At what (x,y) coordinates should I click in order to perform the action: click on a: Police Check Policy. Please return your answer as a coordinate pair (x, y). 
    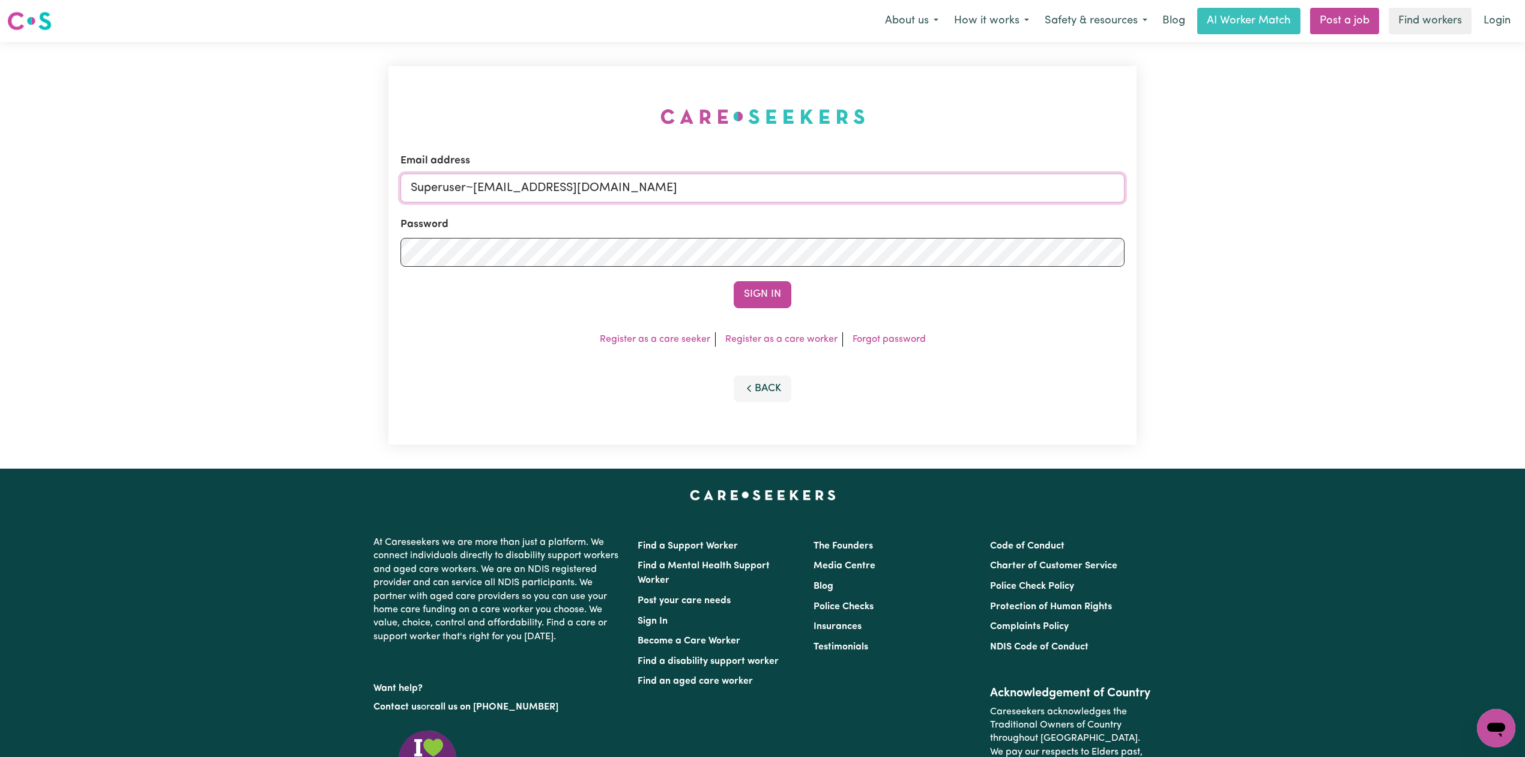
    Looking at the image, I should click on (1032, 586).